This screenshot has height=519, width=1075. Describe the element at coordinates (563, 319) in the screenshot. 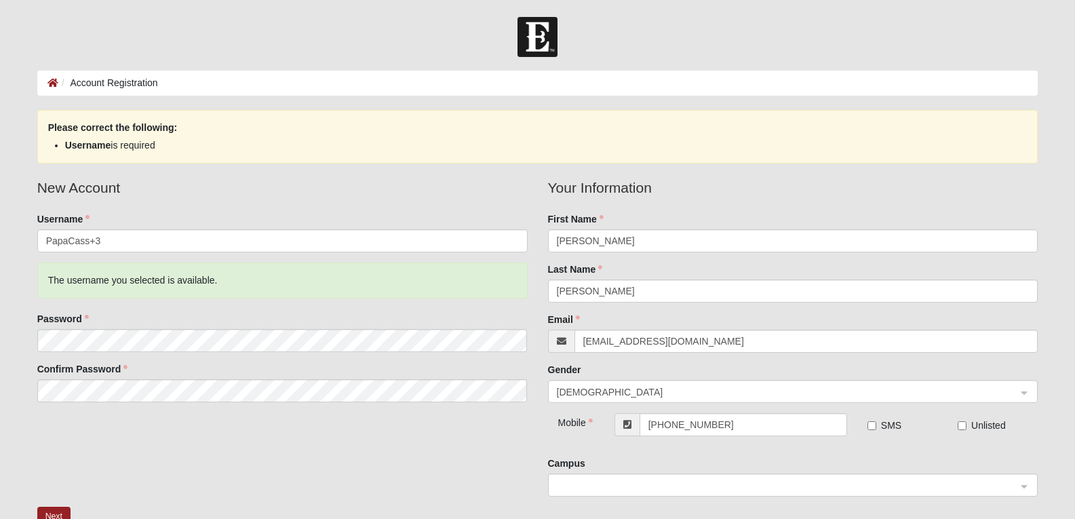

I see `label: Email` at that location.